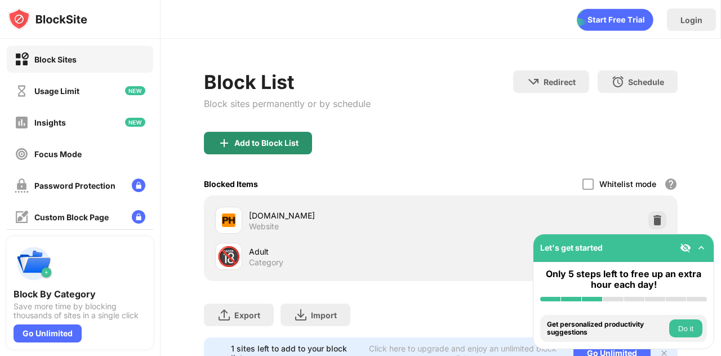 Image resolution: width=721 pixels, height=356 pixels. I want to click on img: favicons, so click(229, 220).